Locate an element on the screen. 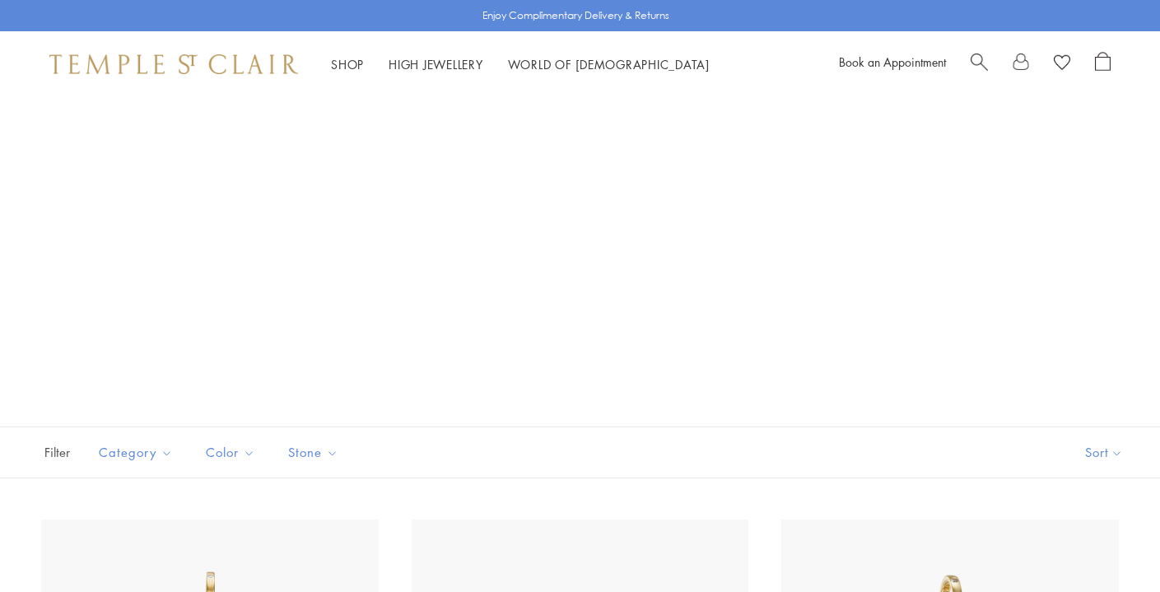 This screenshot has height=592, width=1160. a: Search is located at coordinates (979, 64).